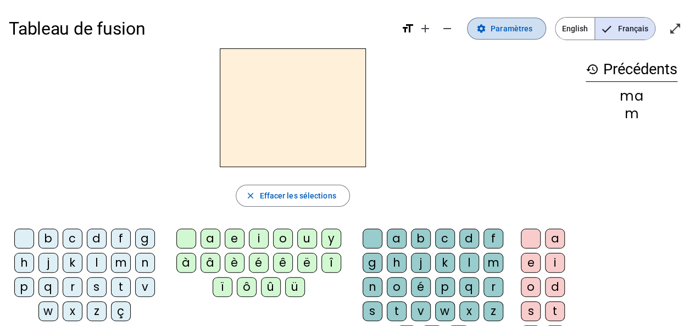 Image resolution: width=695 pixels, height=326 pixels. What do you see at coordinates (447, 29) in the screenshot?
I see `mat-icon: remove` at bounding box center [447, 29].